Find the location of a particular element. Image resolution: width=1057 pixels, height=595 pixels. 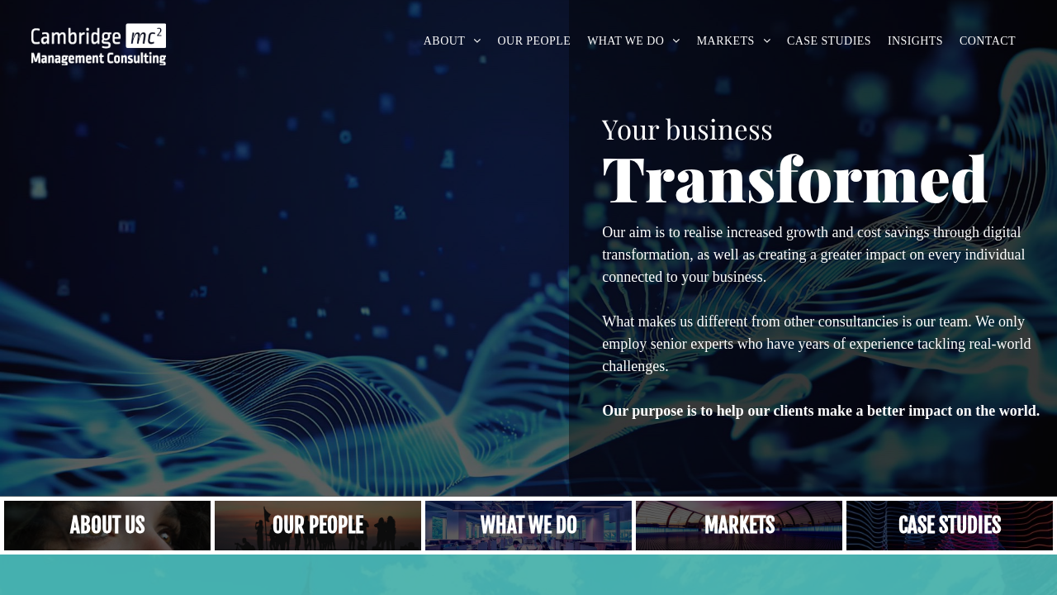

a: Close up of woman's face, centered on her eyes is located at coordinates (107, 525).